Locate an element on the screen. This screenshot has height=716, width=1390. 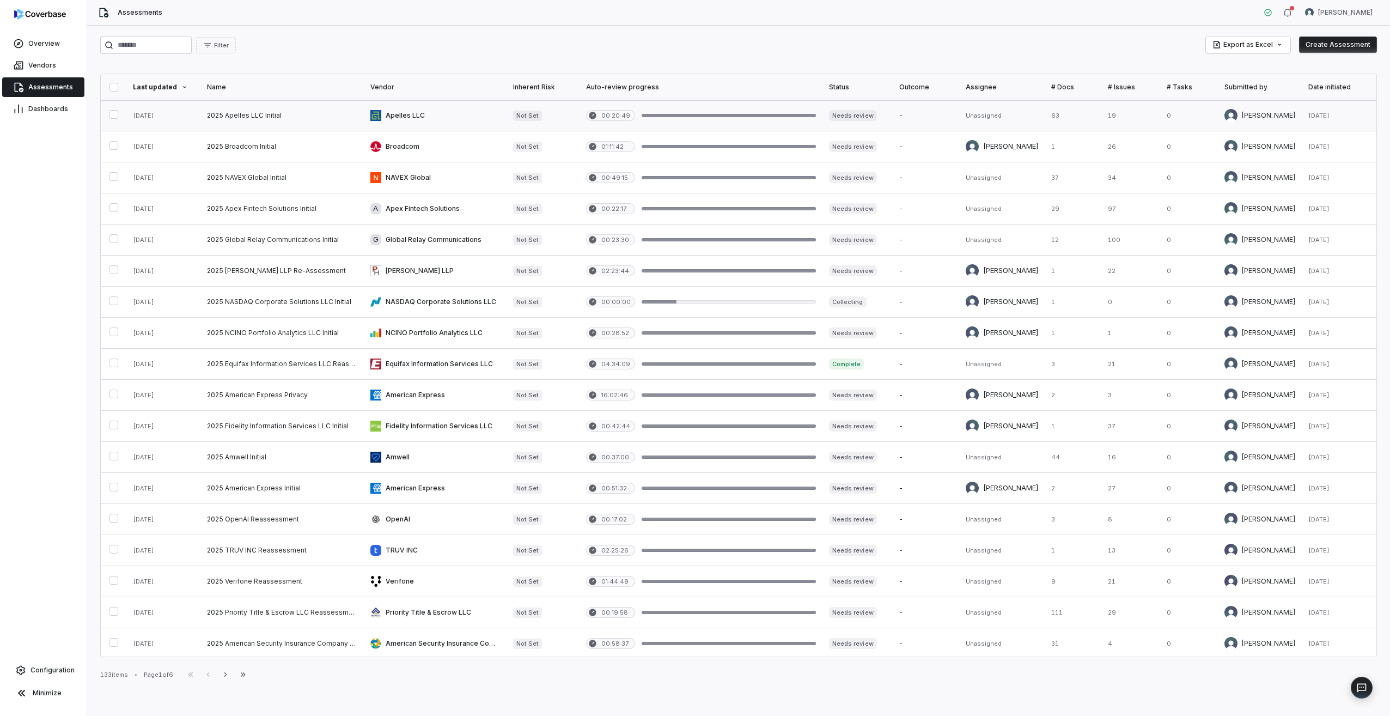
div: Outcome is located at coordinates (926, 87).